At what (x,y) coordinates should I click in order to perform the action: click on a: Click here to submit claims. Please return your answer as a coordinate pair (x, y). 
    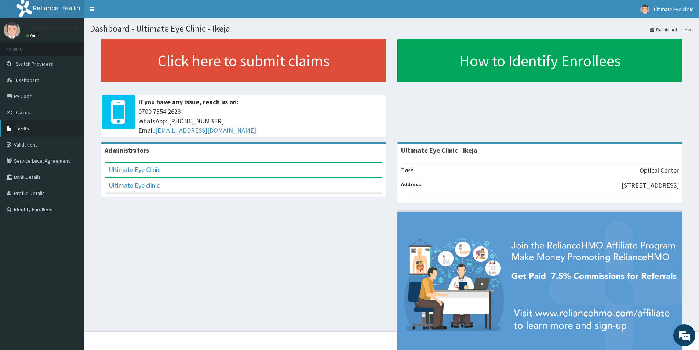
    Looking at the image, I should click on (244, 61).